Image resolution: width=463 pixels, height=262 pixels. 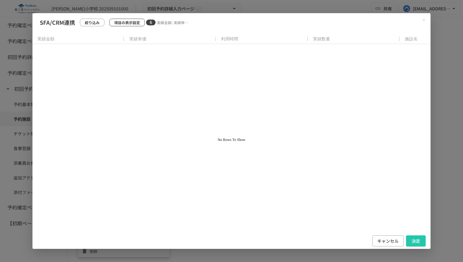 What do you see at coordinates (411, 39) in the screenshot?
I see `span: 施設名` at bounding box center [411, 39].